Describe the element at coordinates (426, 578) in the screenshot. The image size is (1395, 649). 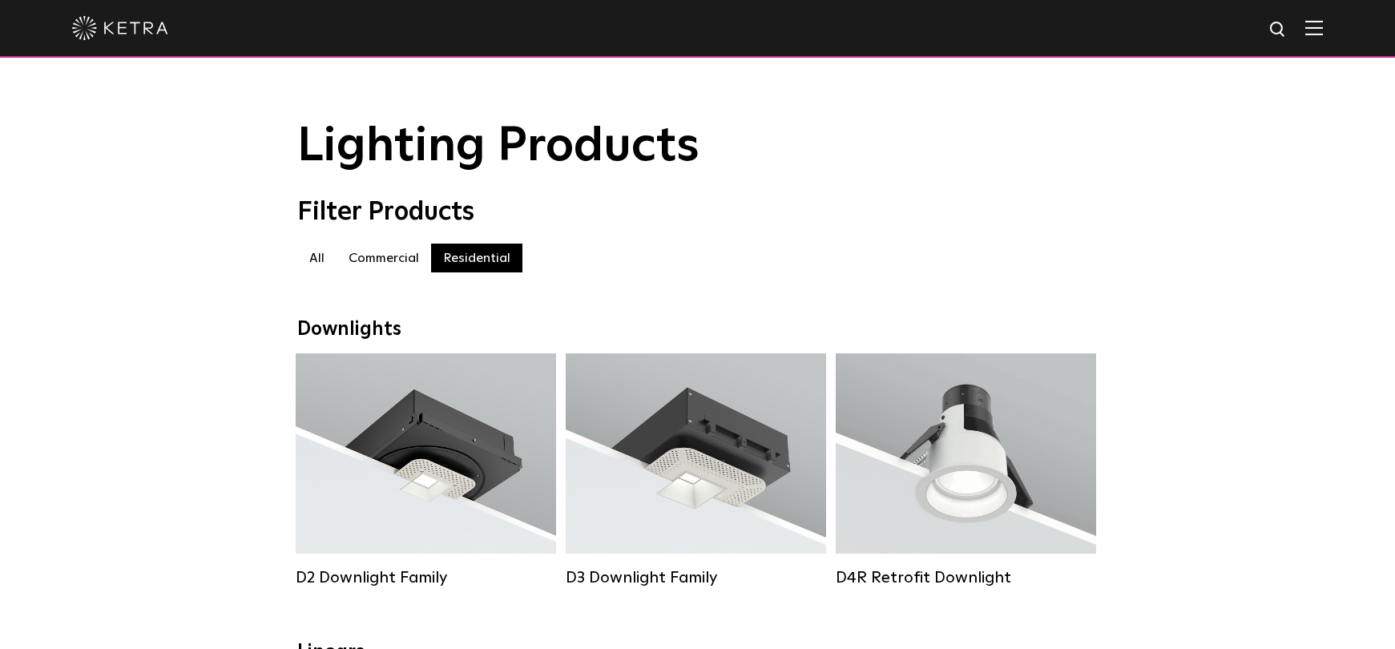
I see `div: D2 Downlight Family` at that location.